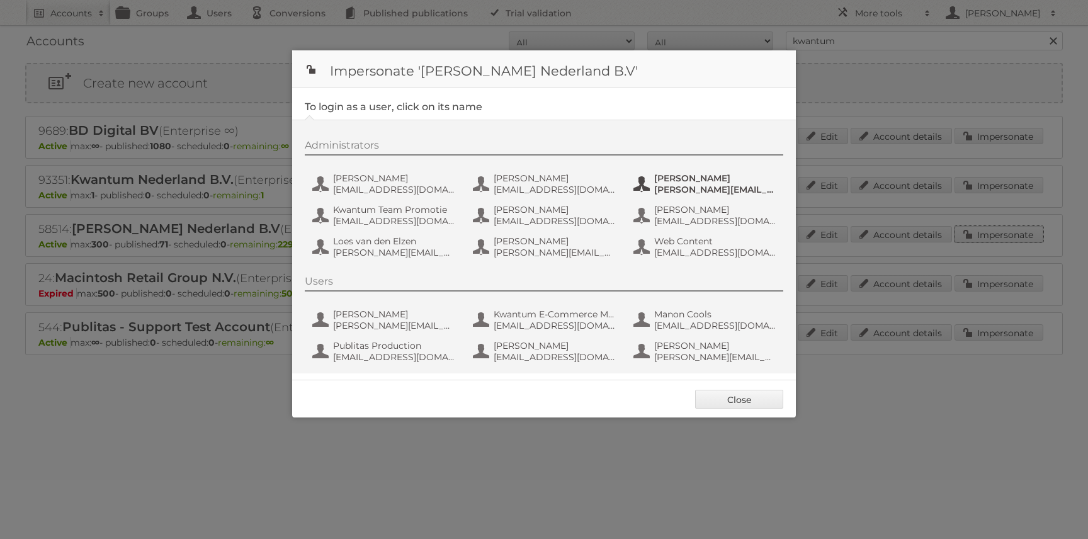 The width and height of the screenshot is (1088, 539). I want to click on legend: To login as a user, click on its name, so click(393, 106).